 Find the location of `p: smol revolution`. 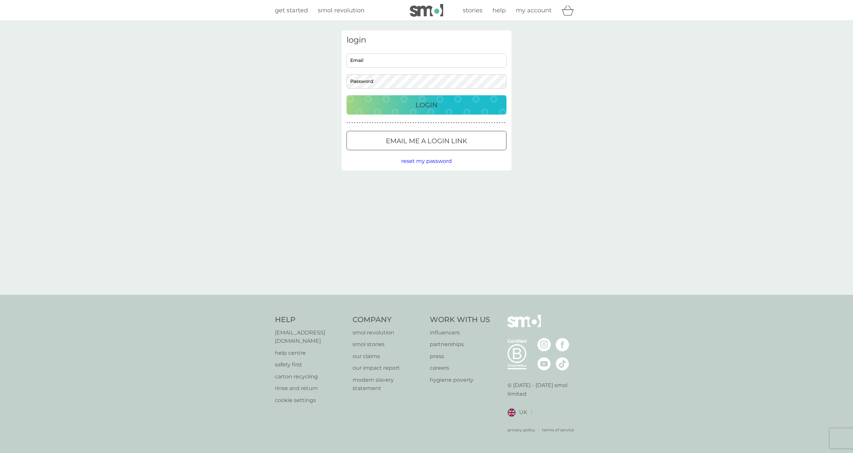

p: smol revolution is located at coordinates (388, 333).